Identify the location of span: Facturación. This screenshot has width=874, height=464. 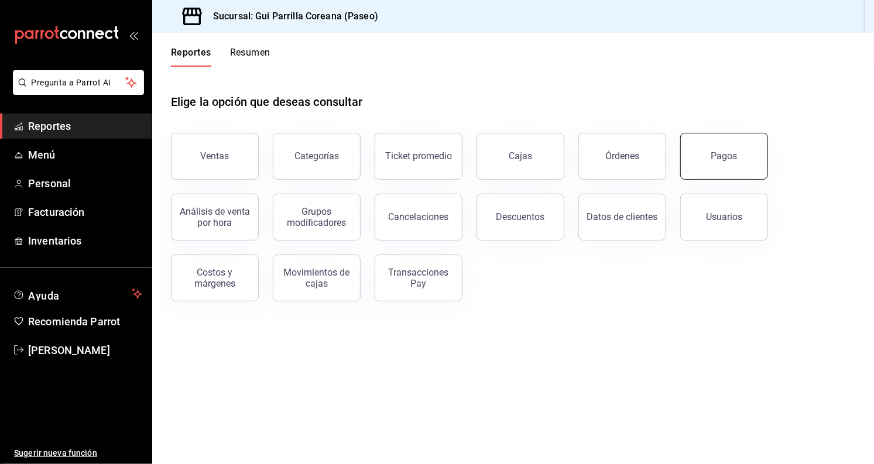
(85, 212).